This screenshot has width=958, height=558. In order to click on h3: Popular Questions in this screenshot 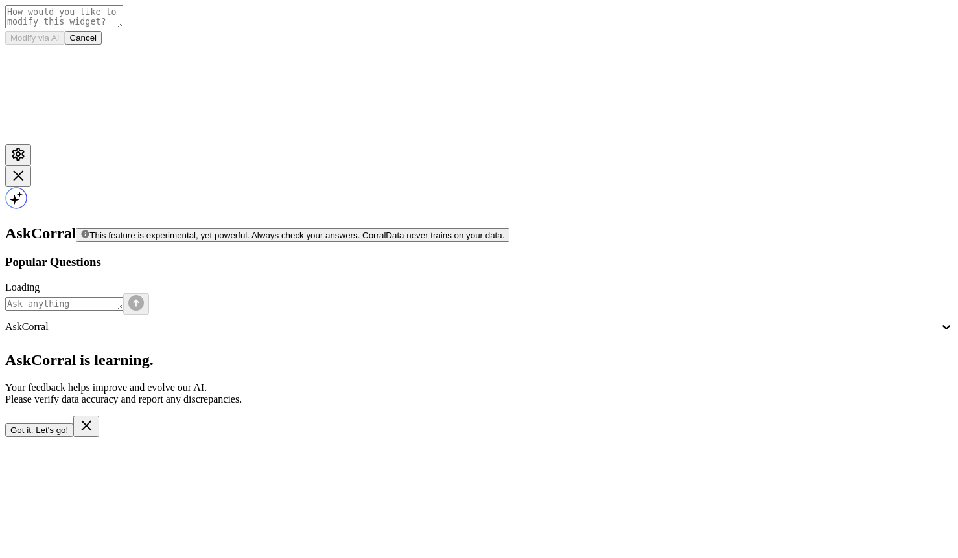, I will do `click(479, 262)`.